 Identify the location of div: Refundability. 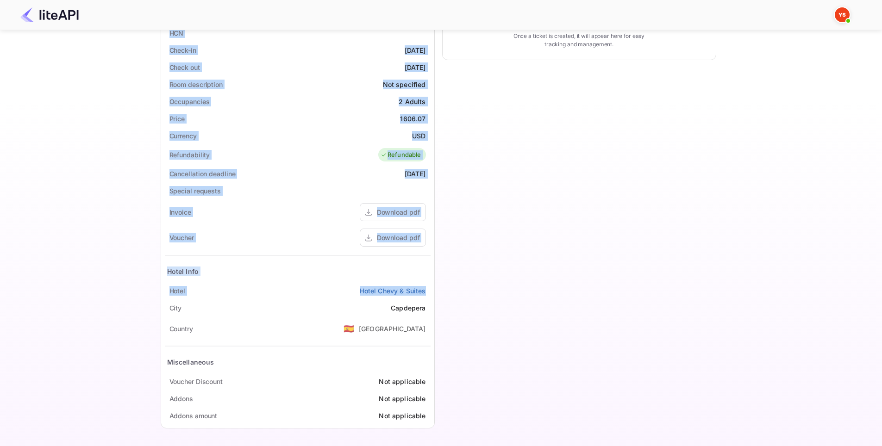
(190, 155).